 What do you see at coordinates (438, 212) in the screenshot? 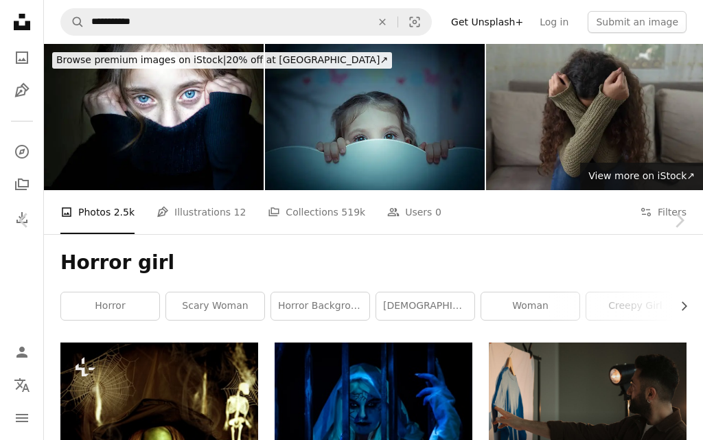
I see `span: 0` at bounding box center [438, 212].